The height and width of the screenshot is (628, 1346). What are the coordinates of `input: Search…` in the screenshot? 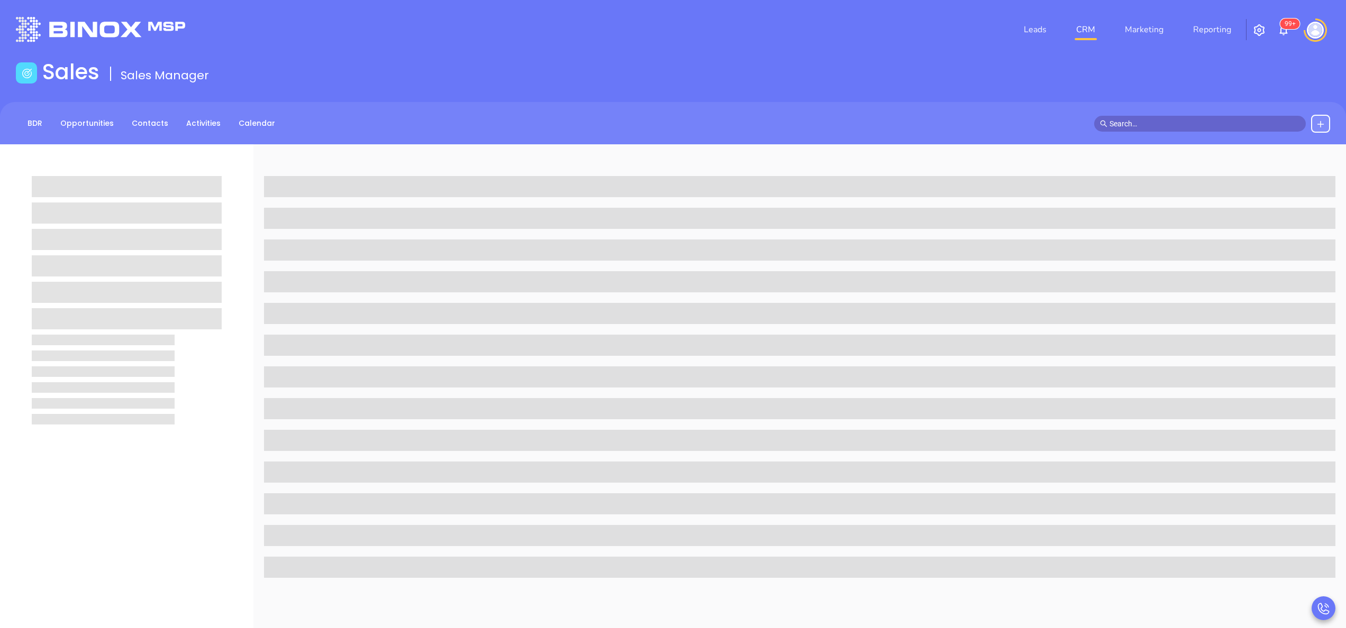 It's located at (1204, 124).